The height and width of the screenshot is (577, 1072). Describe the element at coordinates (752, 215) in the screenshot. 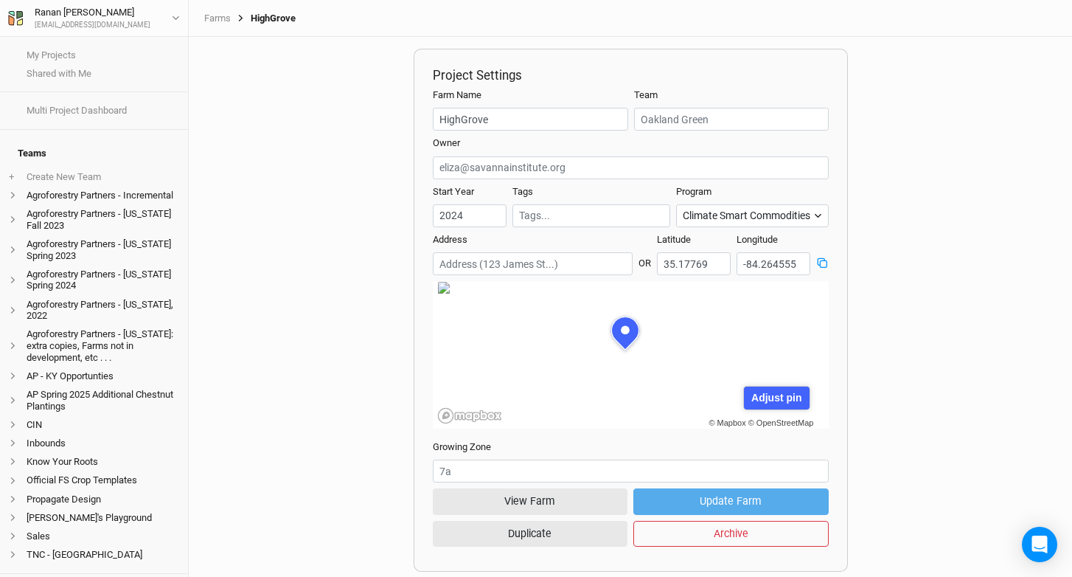

I see `button: Climate Smart Commodities` at that location.